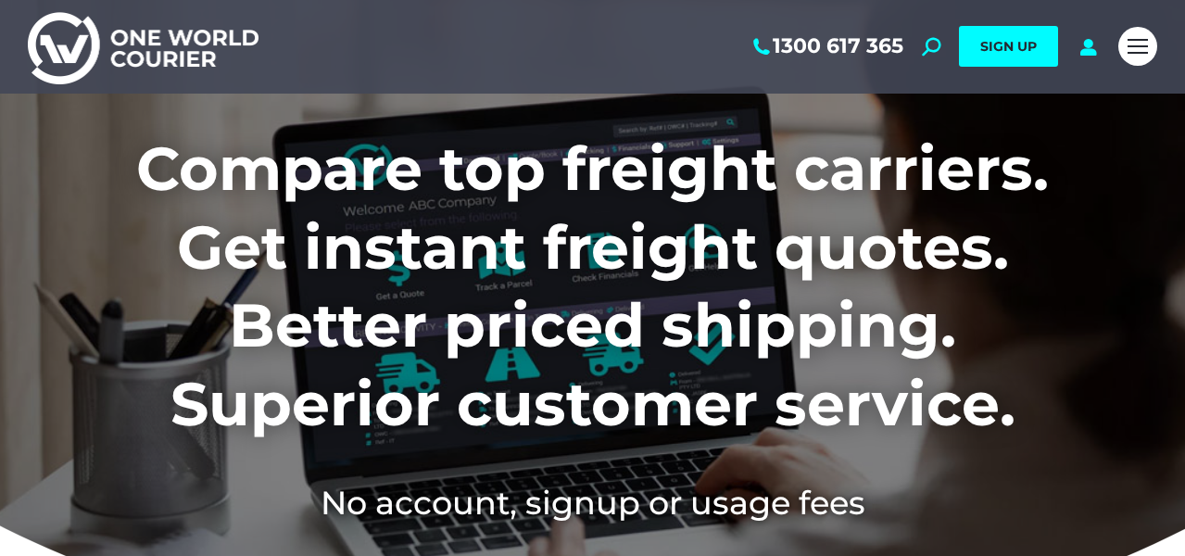 The height and width of the screenshot is (556, 1185). I want to click on a: SIGN UP, so click(1008, 46).